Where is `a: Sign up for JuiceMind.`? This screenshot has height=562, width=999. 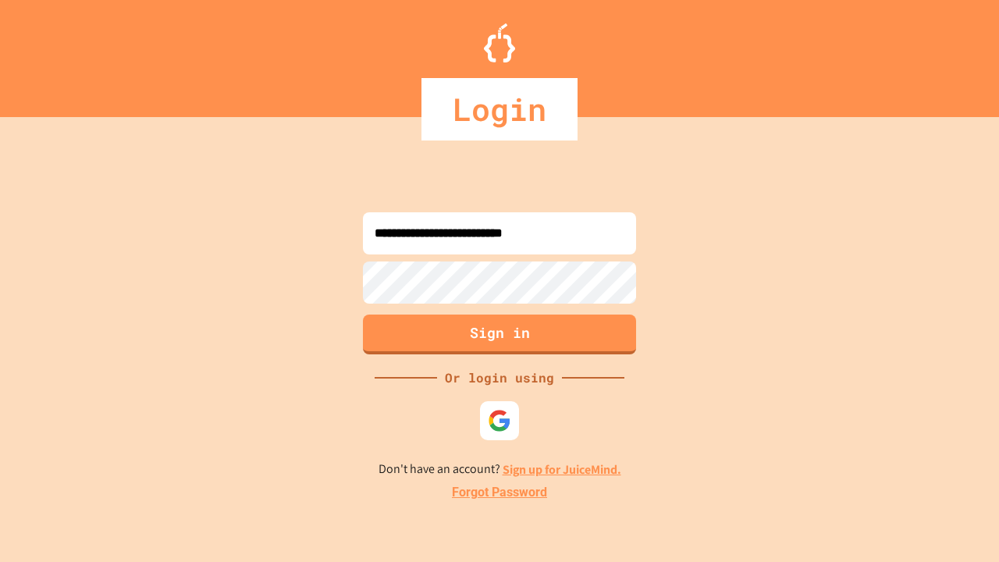
a: Sign up for JuiceMind. is located at coordinates (562, 469).